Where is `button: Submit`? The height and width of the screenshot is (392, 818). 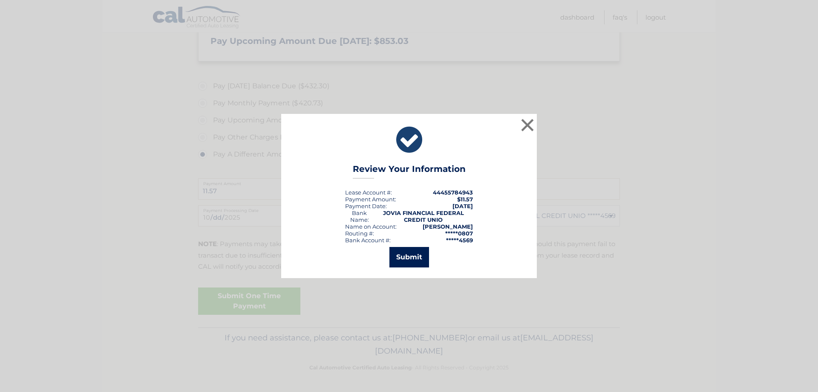 button: Submit is located at coordinates (409, 257).